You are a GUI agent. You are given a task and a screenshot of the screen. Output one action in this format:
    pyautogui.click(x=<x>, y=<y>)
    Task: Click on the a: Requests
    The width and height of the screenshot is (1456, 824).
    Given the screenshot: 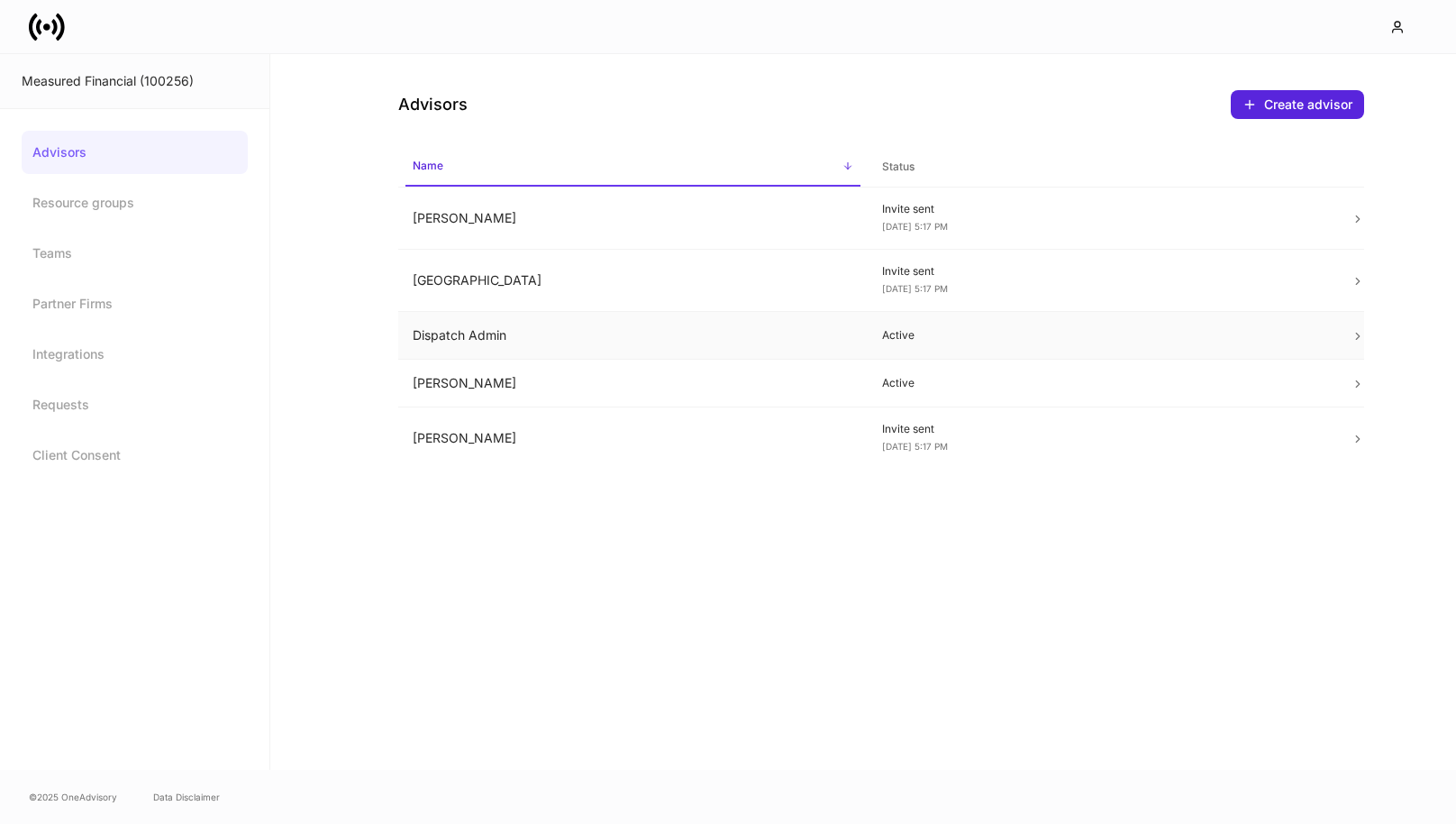 What is the action you would take?
    pyautogui.click(x=134, y=404)
    